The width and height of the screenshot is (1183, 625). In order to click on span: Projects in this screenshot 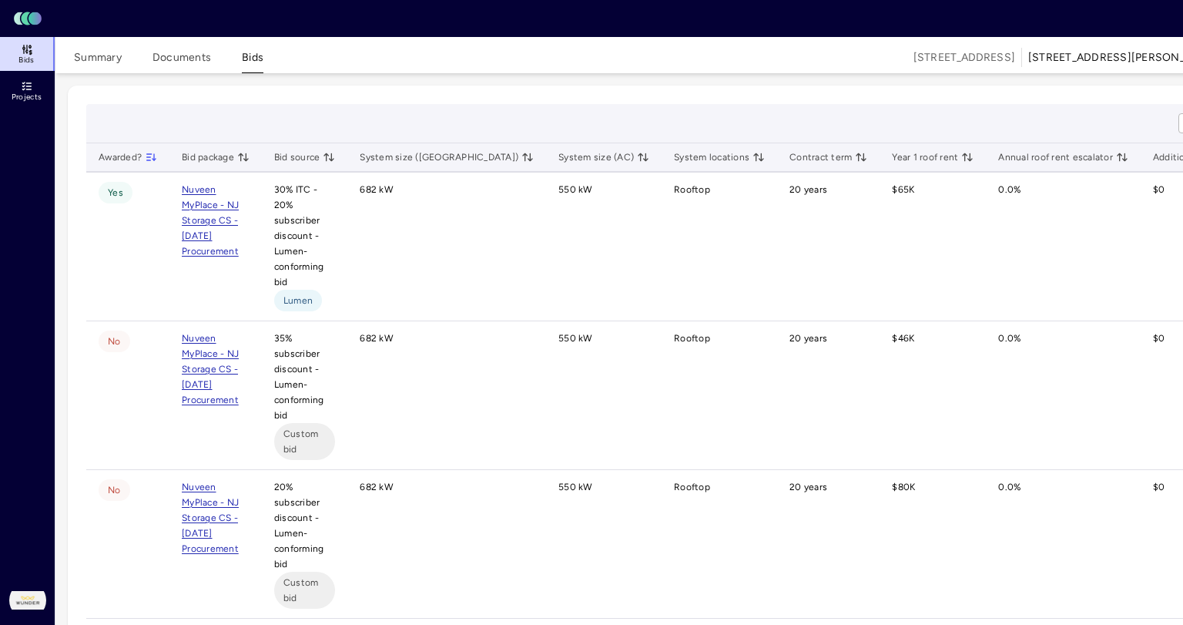, I will do `click(26, 97)`.